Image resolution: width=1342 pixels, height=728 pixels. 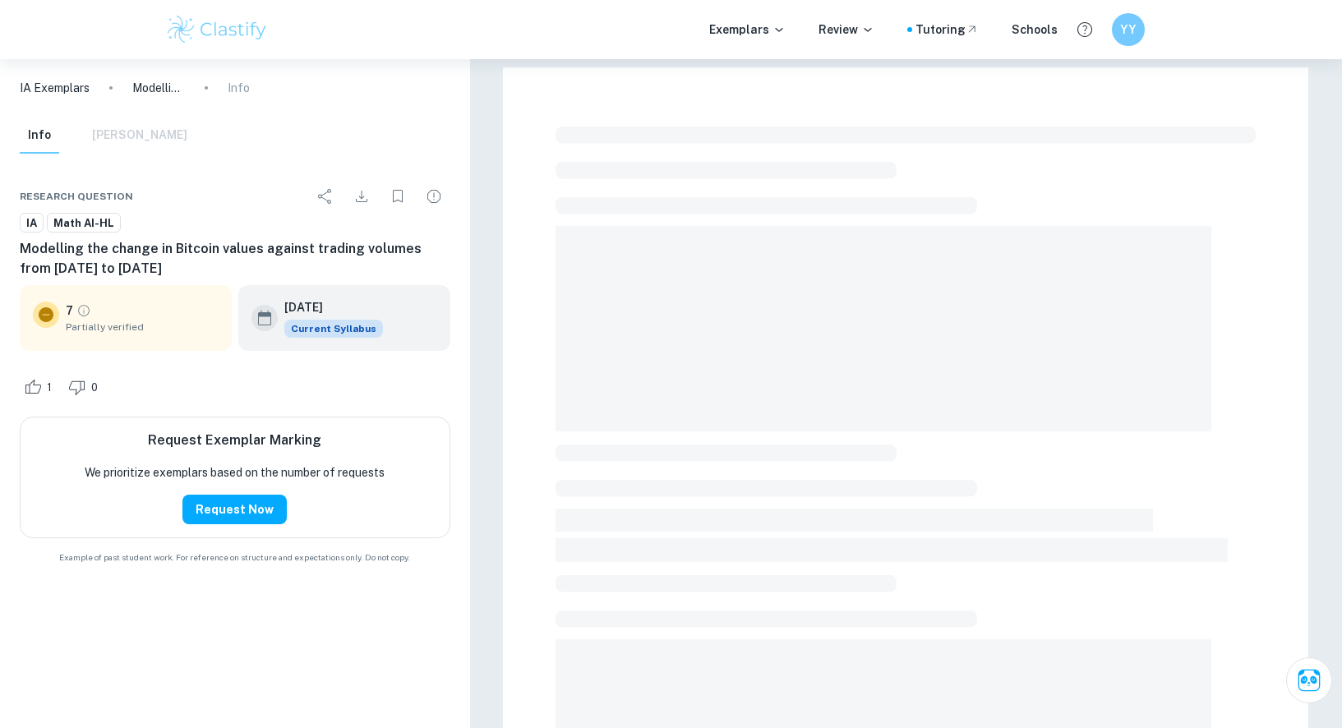 I want to click on a: Schools, so click(x=1035, y=30).